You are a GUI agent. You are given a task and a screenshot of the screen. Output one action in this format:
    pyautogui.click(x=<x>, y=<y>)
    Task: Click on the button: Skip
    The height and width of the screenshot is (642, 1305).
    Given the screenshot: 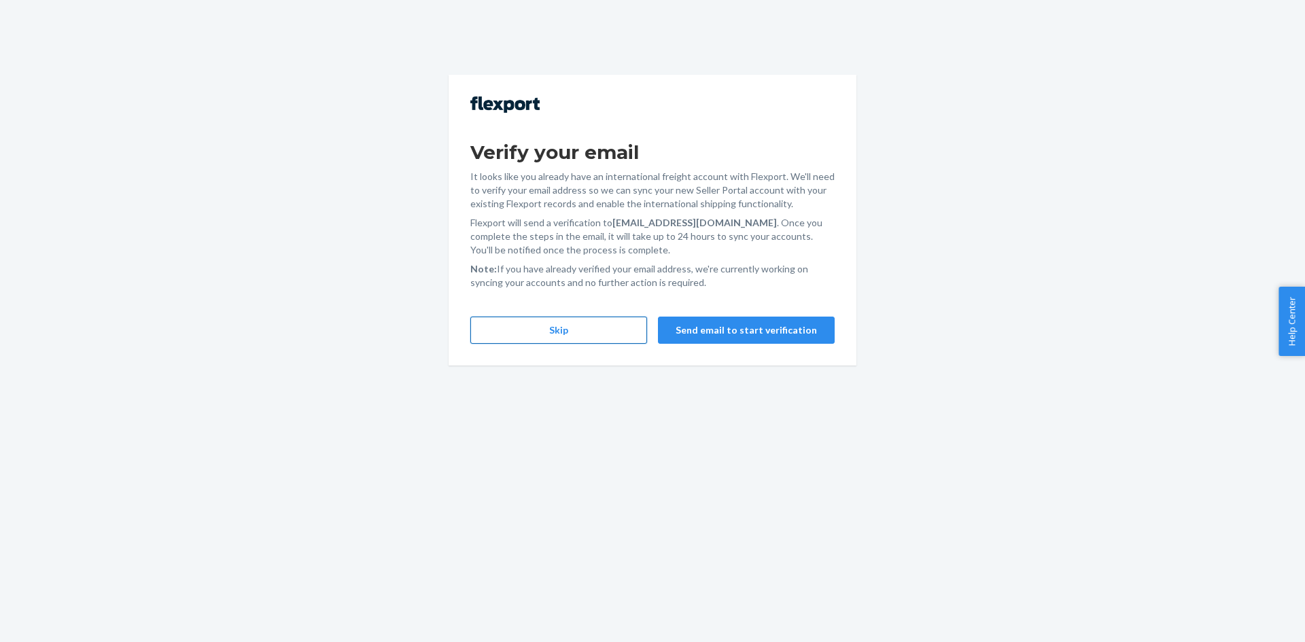 What is the action you would take?
    pyautogui.click(x=559, y=330)
    